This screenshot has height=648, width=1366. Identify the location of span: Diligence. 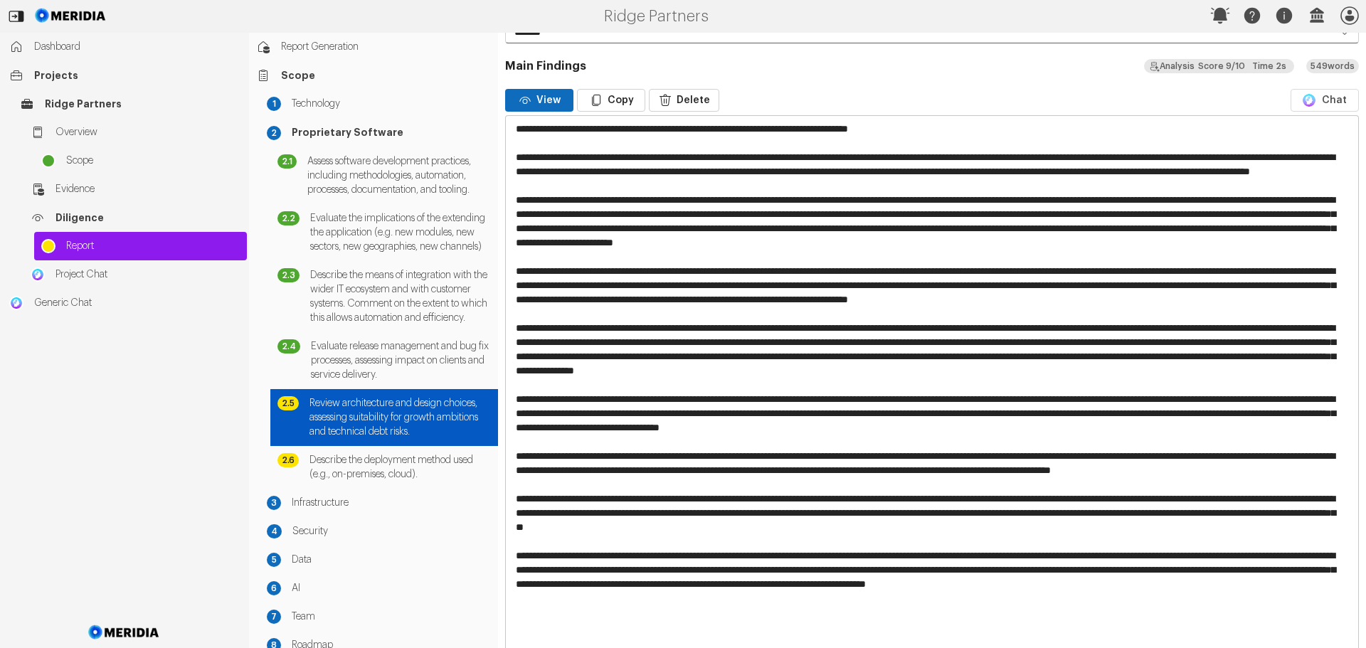
(147, 218).